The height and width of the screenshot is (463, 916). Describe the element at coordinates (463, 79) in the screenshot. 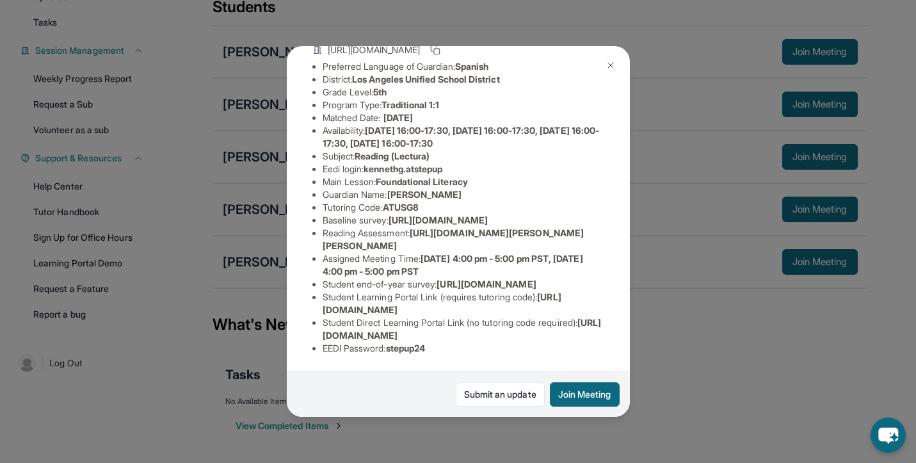

I see `li: District:` at that location.